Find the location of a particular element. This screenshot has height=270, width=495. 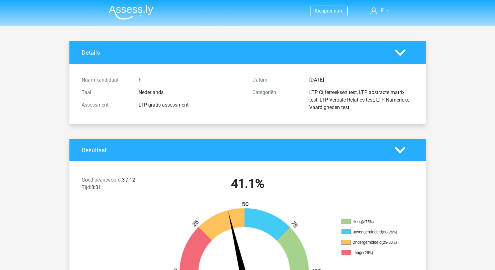

h4: Details is located at coordinates (233, 53).